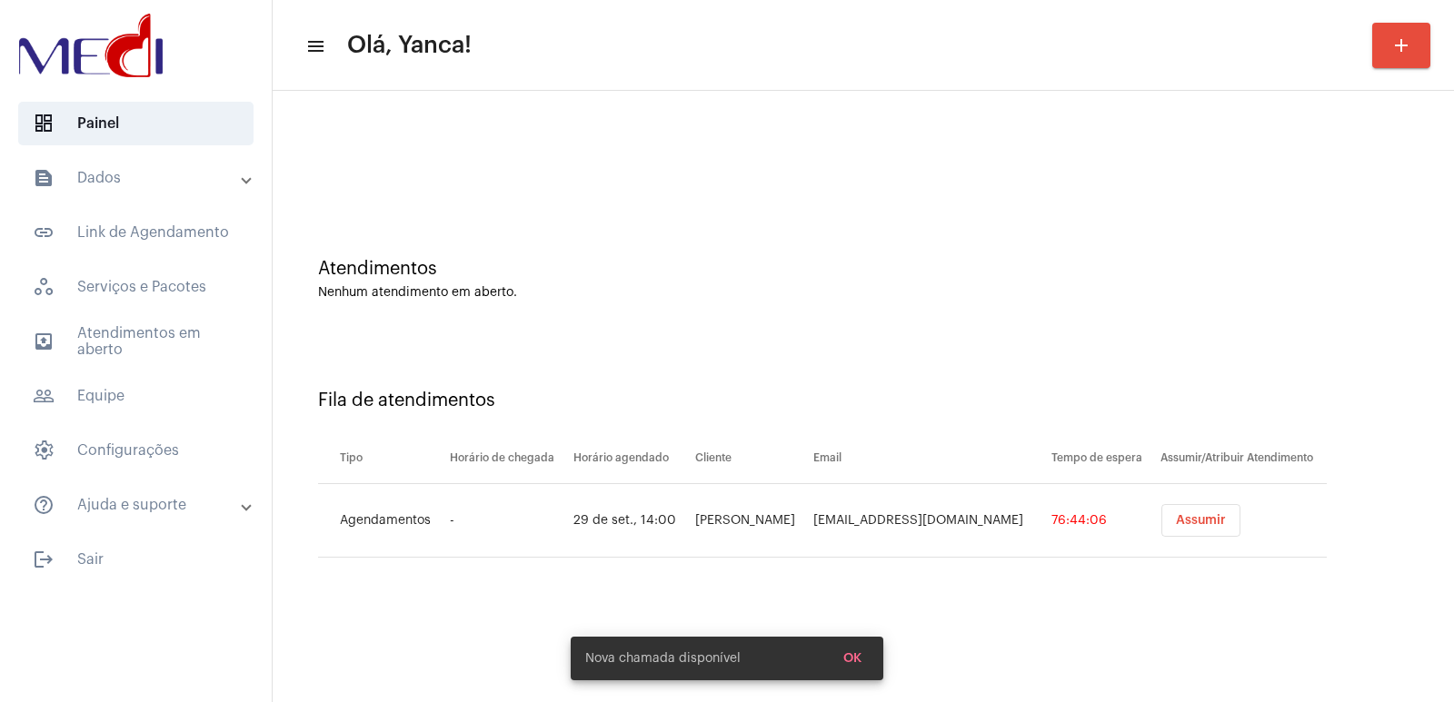  What do you see at coordinates (135, 124) in the screenshot?
I see `span: Painel` at bounding box center [135, 124].